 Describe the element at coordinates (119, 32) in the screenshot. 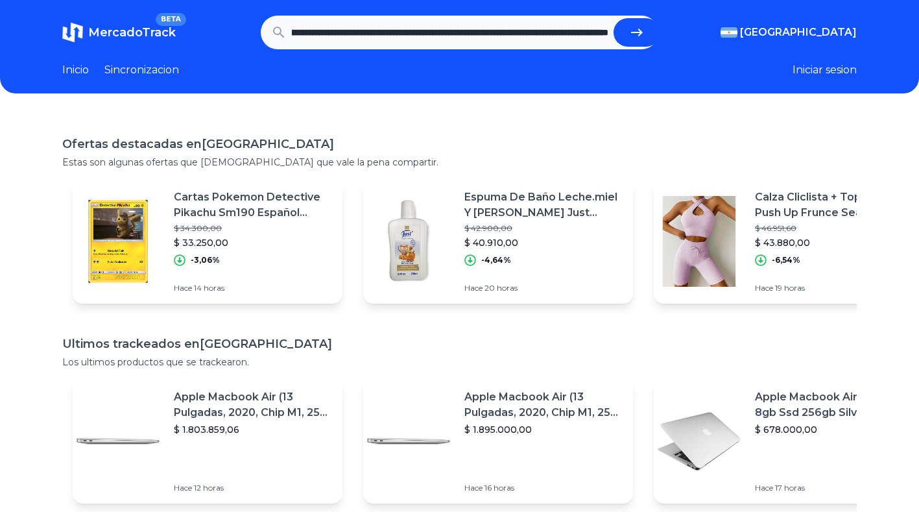

I see `a: MercadoTrackBETA` at that location.